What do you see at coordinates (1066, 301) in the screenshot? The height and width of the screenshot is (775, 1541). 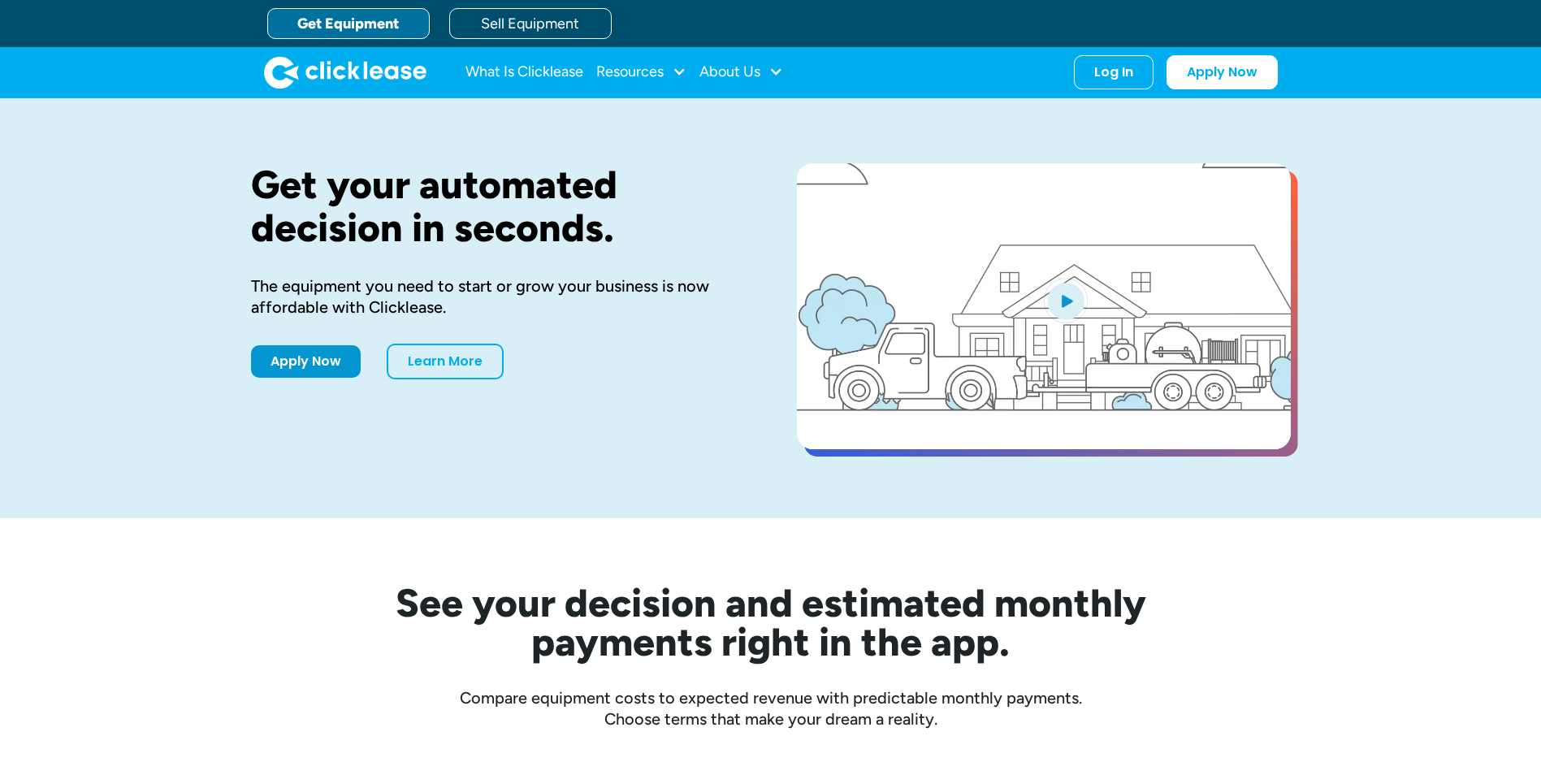 I see `img: Blue play button logo on a light blue circular background` at bounding box center [1066, 301].